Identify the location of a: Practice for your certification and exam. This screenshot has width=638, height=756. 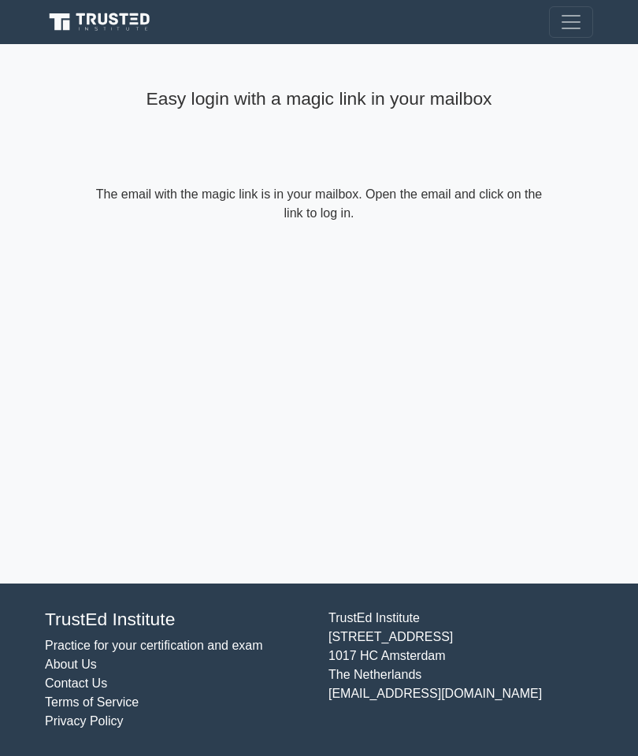
(153, 645).